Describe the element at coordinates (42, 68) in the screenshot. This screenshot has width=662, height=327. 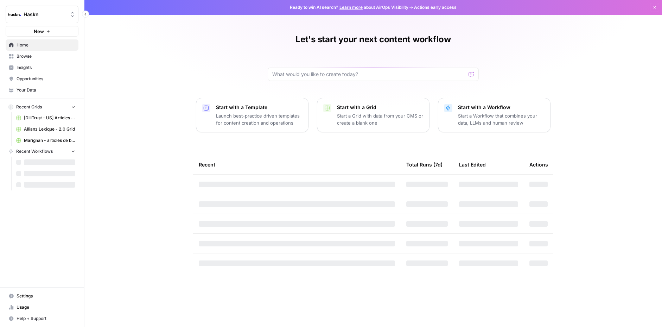
I see `a: Insights` at that location.